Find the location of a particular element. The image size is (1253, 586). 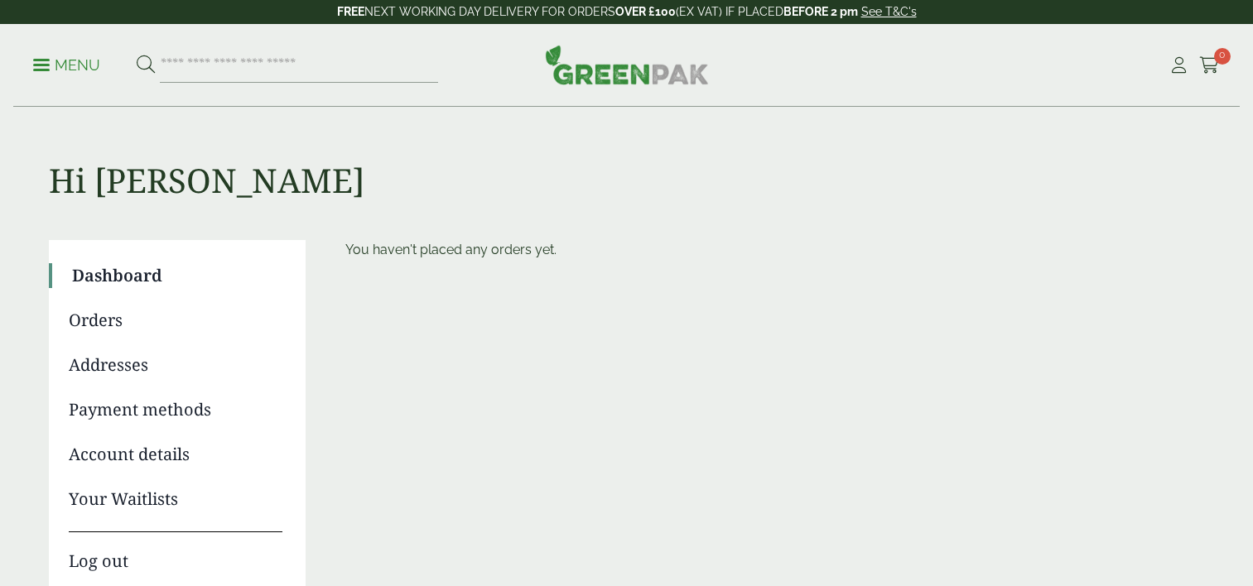

img: GreenPak Supplies is located at coordinates (627, 65).